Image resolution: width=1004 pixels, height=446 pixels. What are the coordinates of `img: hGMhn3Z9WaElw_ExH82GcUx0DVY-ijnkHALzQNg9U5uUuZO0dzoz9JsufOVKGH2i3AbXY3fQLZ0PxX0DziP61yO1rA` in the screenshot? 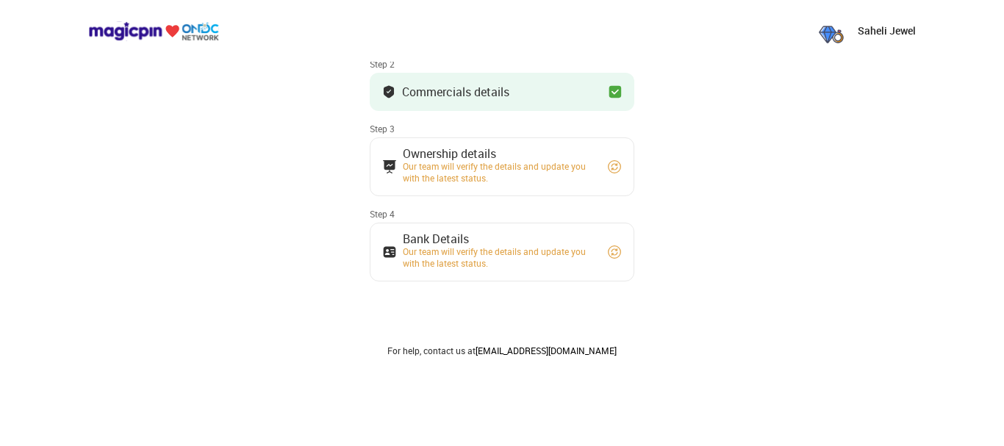 It's located at (831, 31).